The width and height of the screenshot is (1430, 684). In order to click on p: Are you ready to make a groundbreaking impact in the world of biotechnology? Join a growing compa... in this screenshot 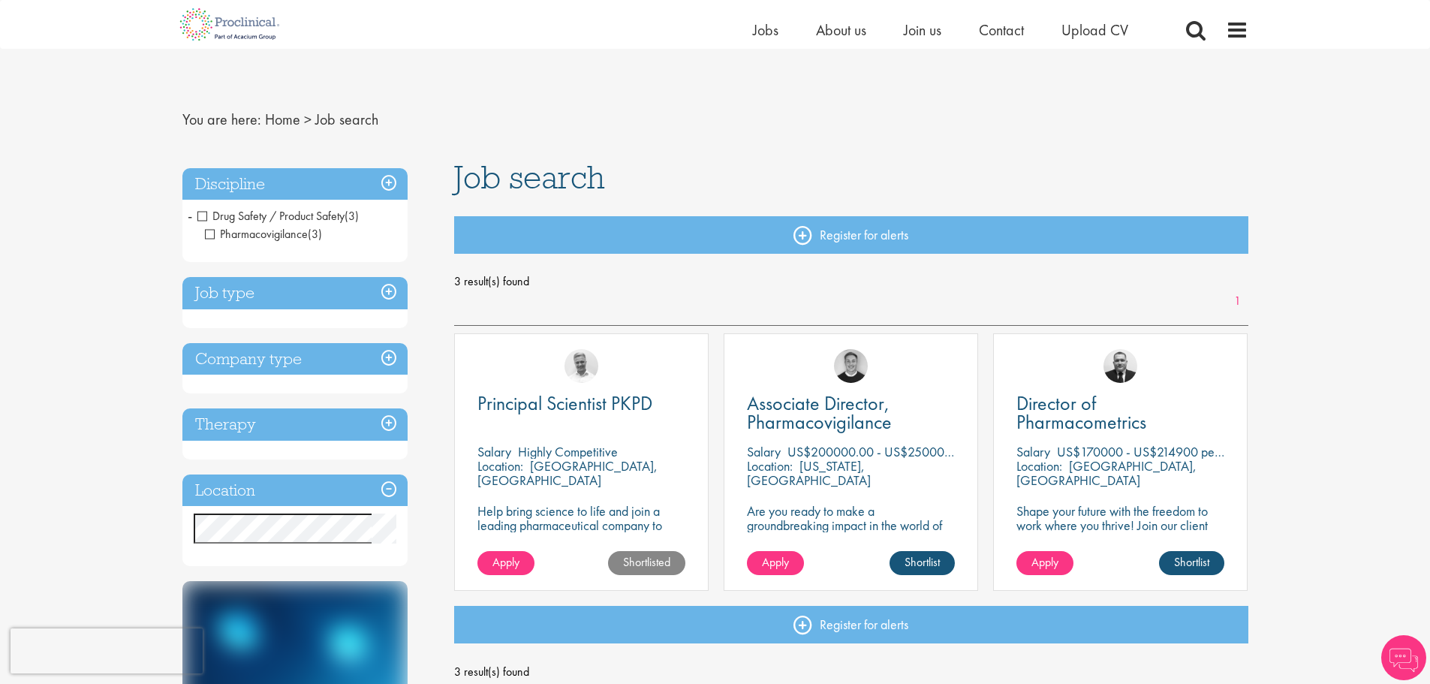, I will do `click(850, 539)`.